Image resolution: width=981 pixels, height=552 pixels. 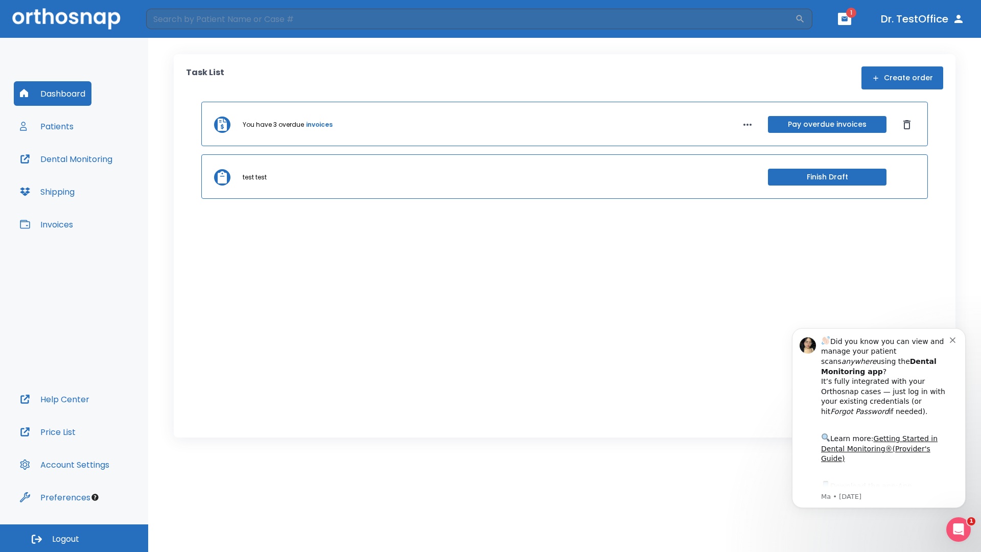 What do you see at coordinates (205, 78) in the screenshot?
I see `p: Task List` at bounding box center [205, 78].